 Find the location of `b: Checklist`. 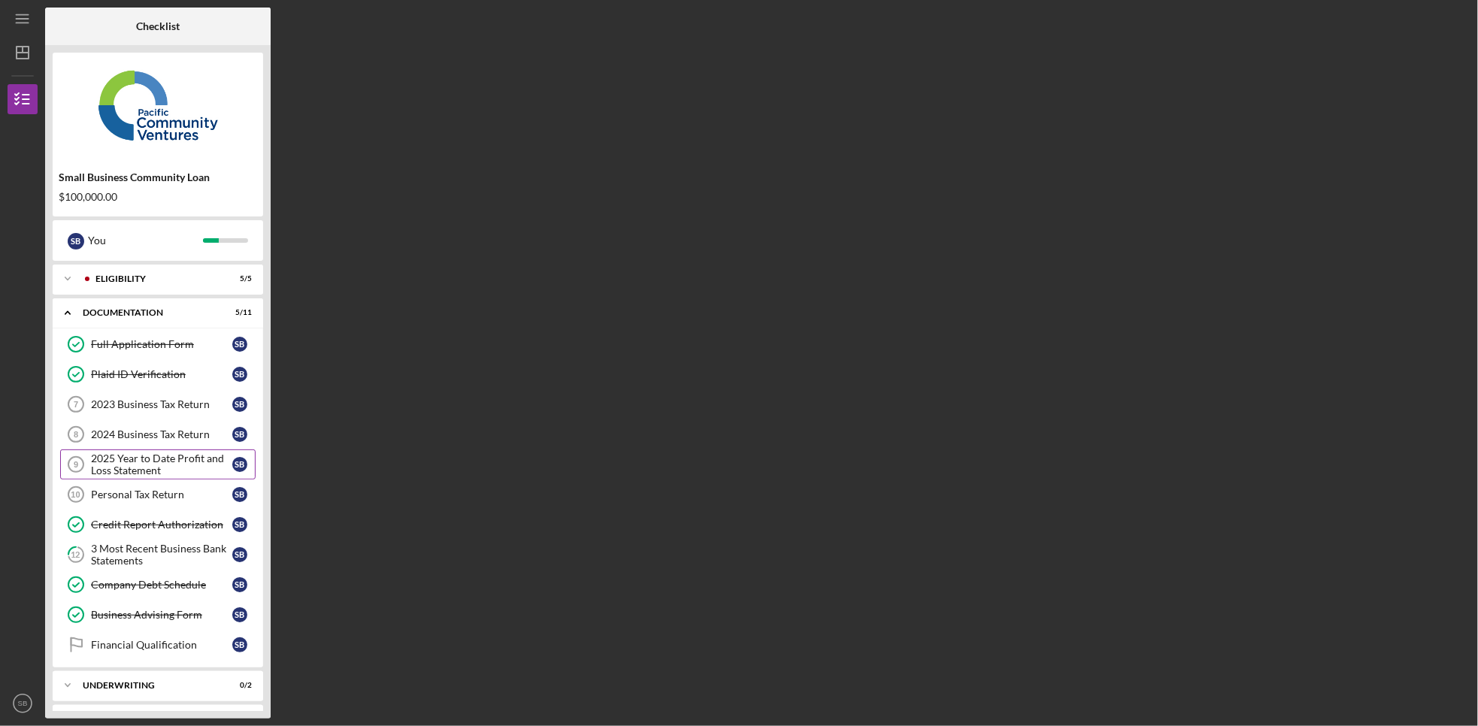

b: Checklist is located at coordinates (158, 26).